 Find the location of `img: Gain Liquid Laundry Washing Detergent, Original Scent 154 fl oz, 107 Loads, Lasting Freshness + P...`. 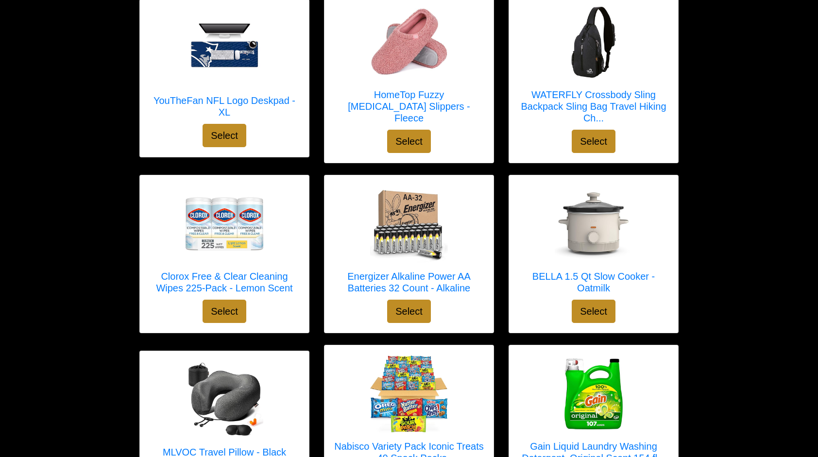

img: Gain Liquid Laundry Washing Detergent, Original Scent 154 fl oz, 107 Loads, Lasting Freshness + P... is located at coordinates (594, 394).